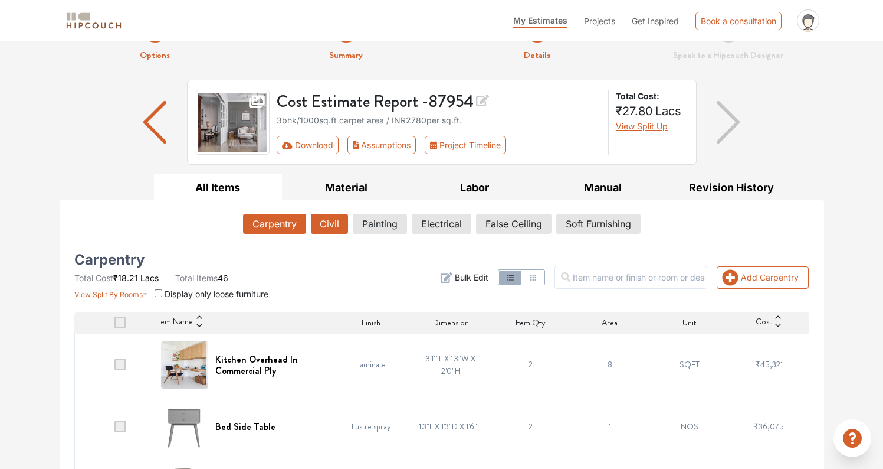 The image size is (883, 469). What do you see at coordinates (329, 224) in the screenshot?
I see `button: Civil` at bounding box center [329, 224].